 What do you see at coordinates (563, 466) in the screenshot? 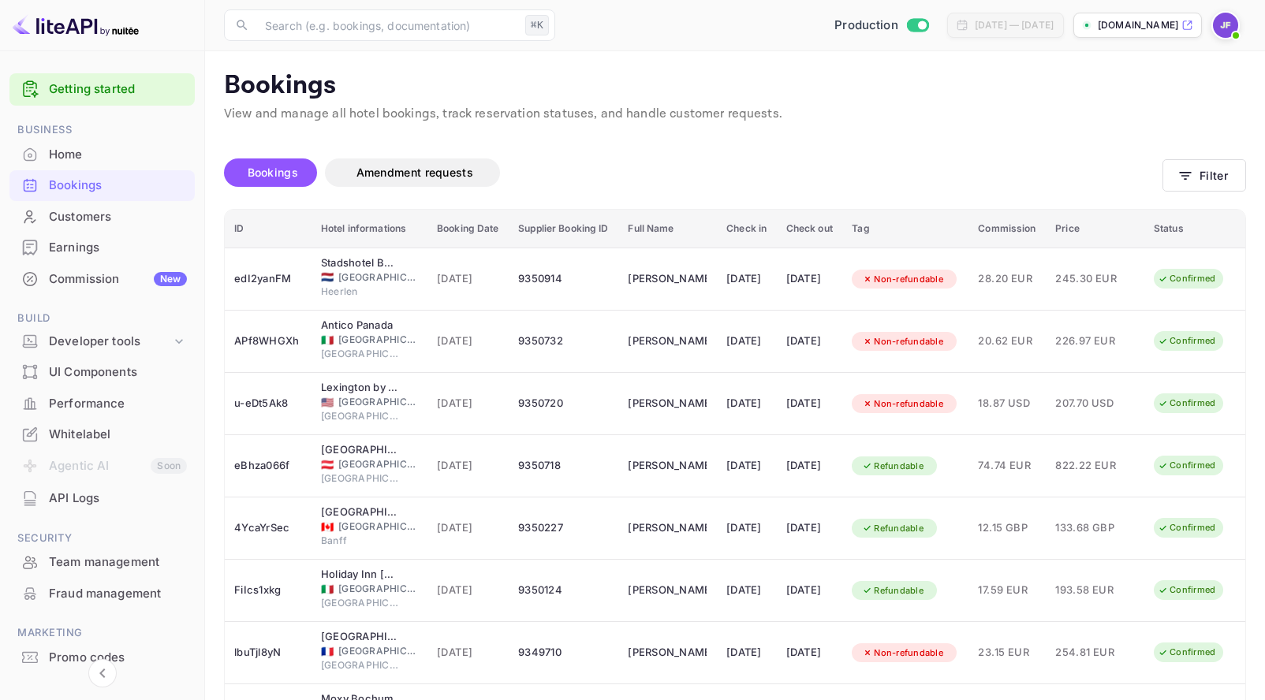
I see `div: 9350718` at bounding box center [563, 466].